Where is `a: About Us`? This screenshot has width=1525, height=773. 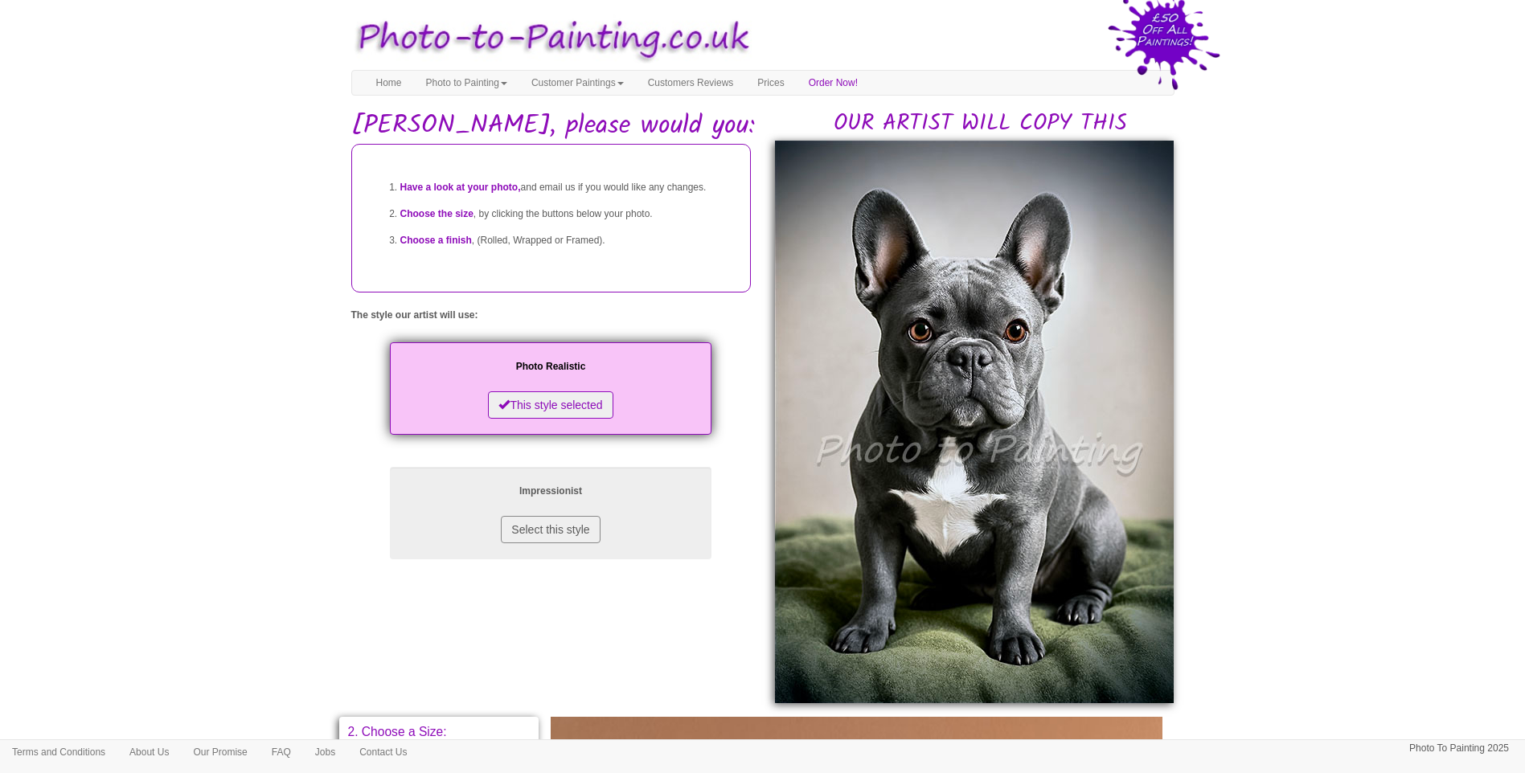 a: About Us is located at coordinates (149, 752).